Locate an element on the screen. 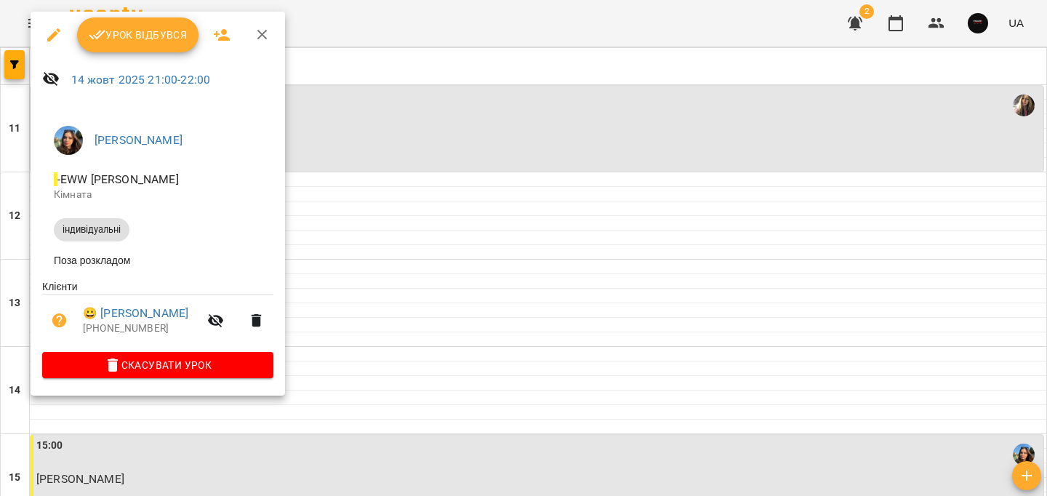 The width and height of the screenshot is (1047, 496). button: Скасувати Урок is located at coordinates (158, 365).